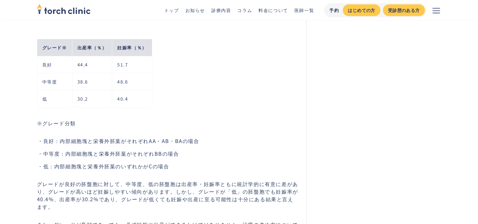 The height and width of the screenshot is (224, 478). What do you see at coordinates (168, 195) in the screenshot?
I see `p: グレードが良好の胚盤胞に対して、中等度、低の胚盤胞は出産率・妊娠率ともに統計学的に有意に差があり、グレードが高いほど妊娠しやすい傾向があります。しかし、グレードが「低」の胚盤胞でも妊娠率が40....` at bounding box center [168, 195].